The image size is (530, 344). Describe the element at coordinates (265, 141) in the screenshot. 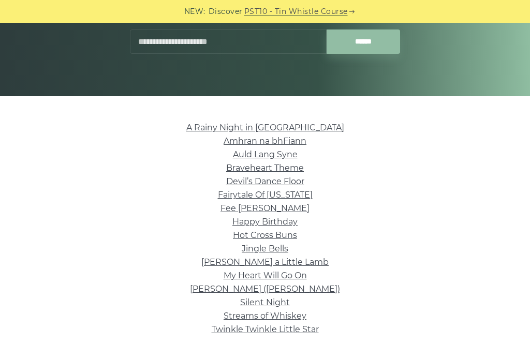

I see `a: Amhran na bhFiann` at that location.